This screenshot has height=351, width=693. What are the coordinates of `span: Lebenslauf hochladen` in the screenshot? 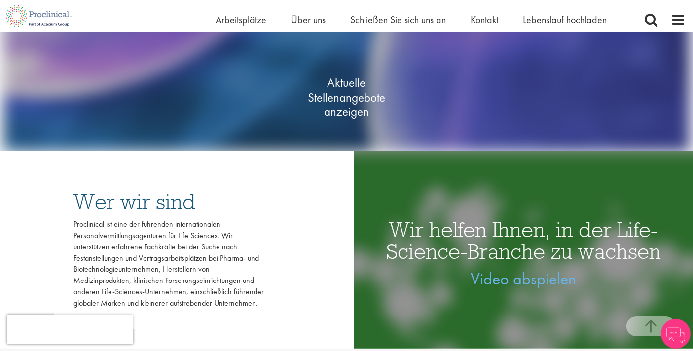 It's located at (565, 20).